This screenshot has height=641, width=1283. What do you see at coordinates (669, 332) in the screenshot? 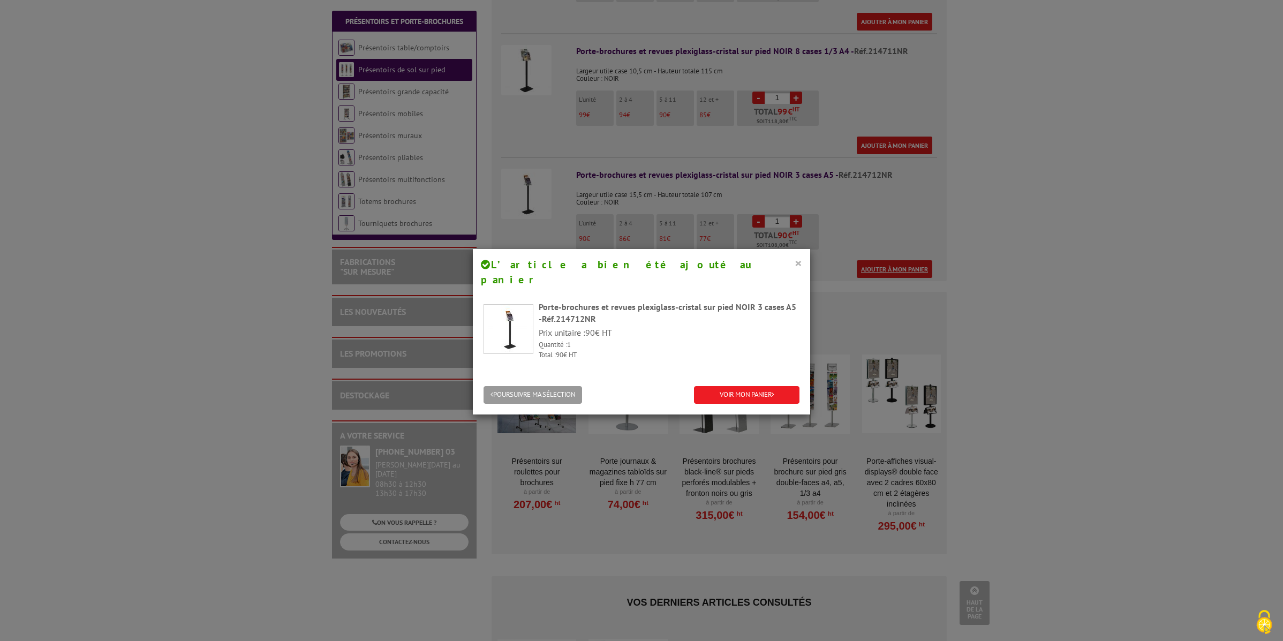
I see `p: Prix unitaire : € HT` at bounding box center [669, 332].